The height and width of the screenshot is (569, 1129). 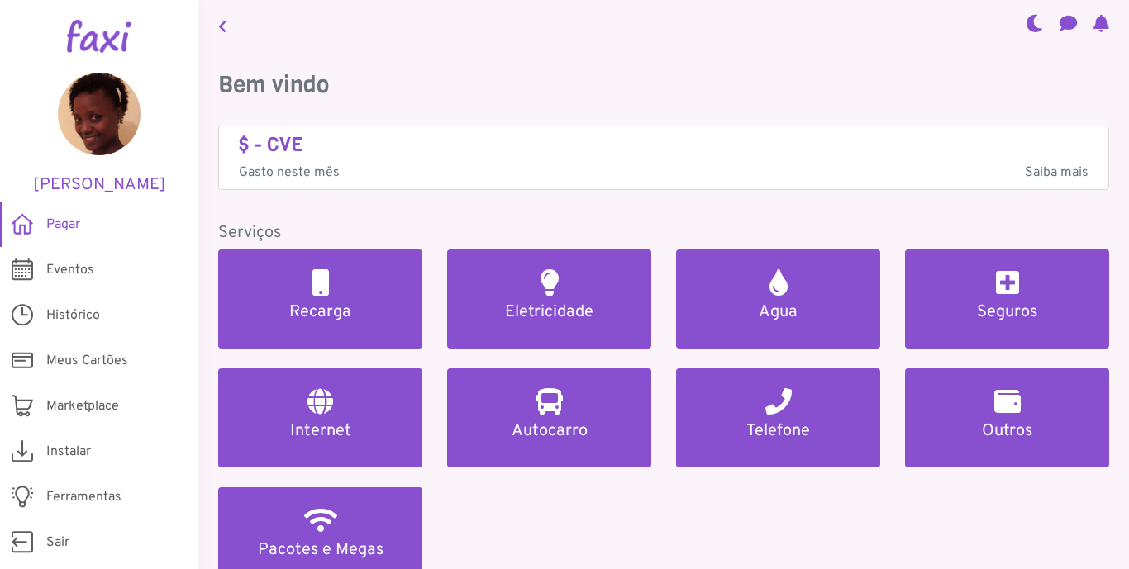 I want to click on h5: Agua, so click(x=778, y=312).